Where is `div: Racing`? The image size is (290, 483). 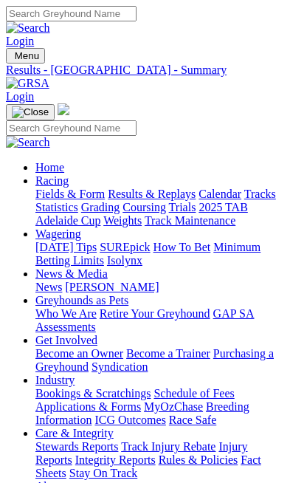 div: Racing is located at coordinates (160, 208).